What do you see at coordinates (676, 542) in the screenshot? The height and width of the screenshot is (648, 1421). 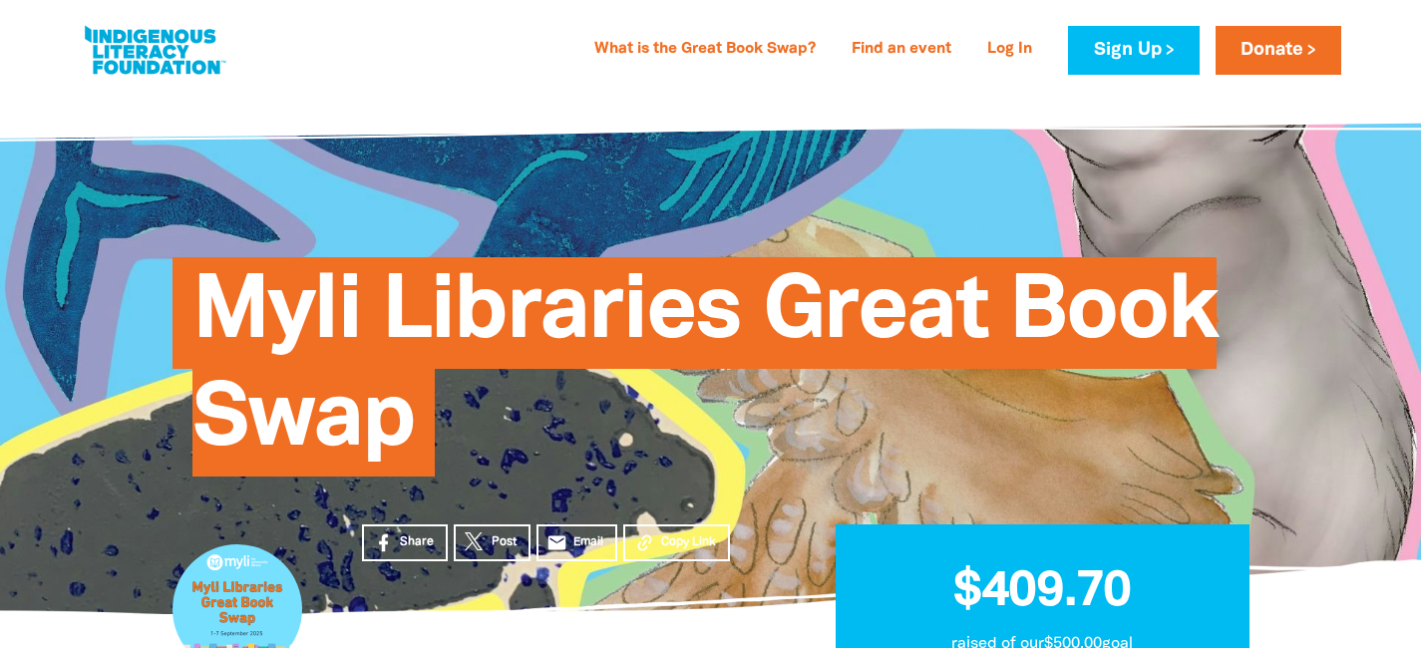 I see `button: Copy Link` at bounding box center [676, 542].